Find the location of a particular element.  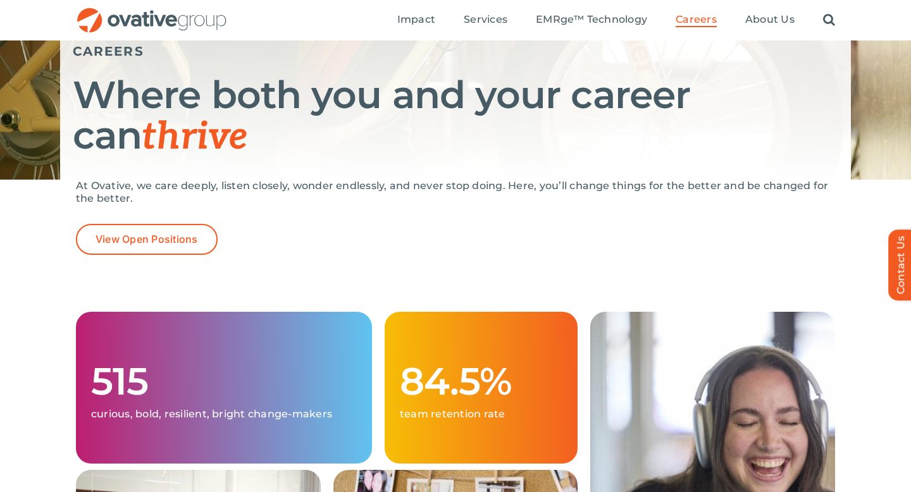

span: thrive is located at coordinates (194, 137).